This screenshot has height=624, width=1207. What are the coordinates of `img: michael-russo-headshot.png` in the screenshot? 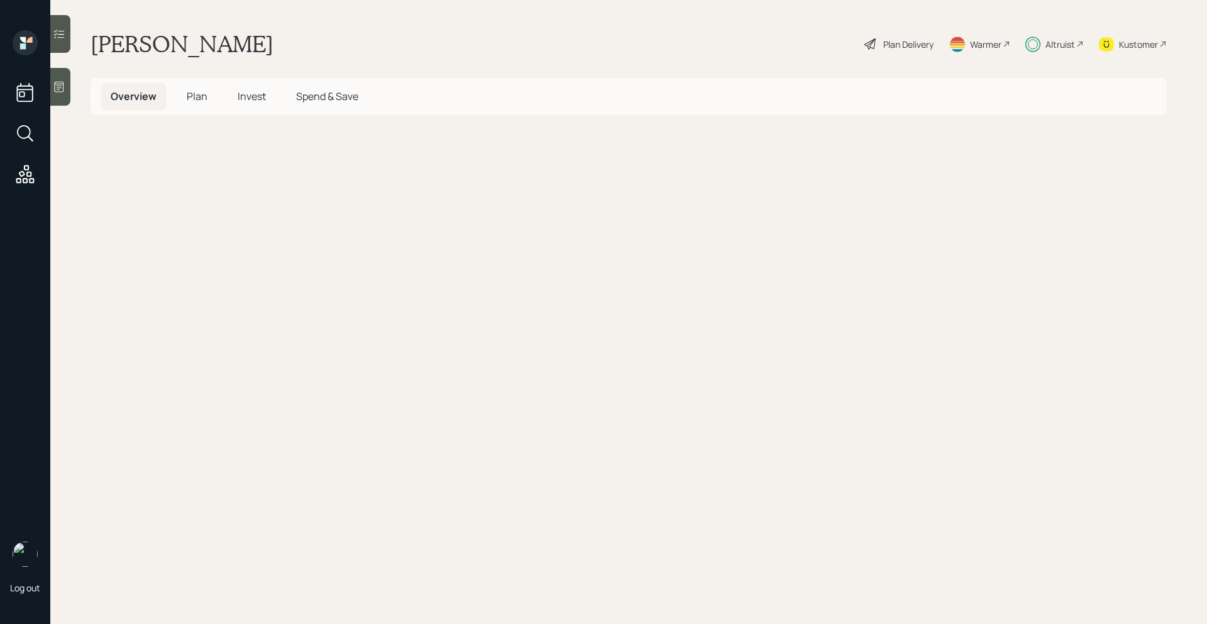 It's located at (25, 554).